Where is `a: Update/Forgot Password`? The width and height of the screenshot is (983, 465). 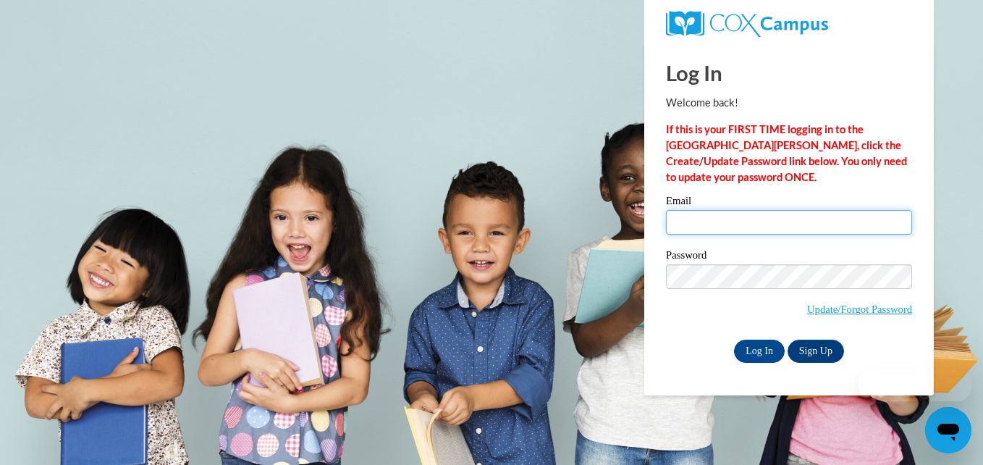
a: Update/Forgot Password is located at coordinates (859, 309).